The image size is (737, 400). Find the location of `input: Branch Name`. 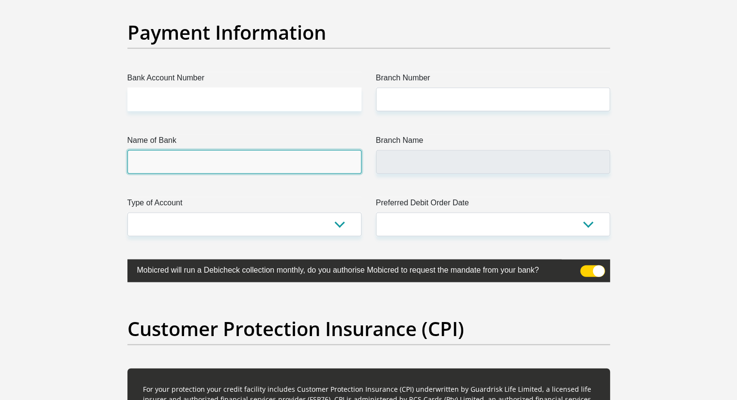

input: Branch Name is located at coordinates (493, 162).